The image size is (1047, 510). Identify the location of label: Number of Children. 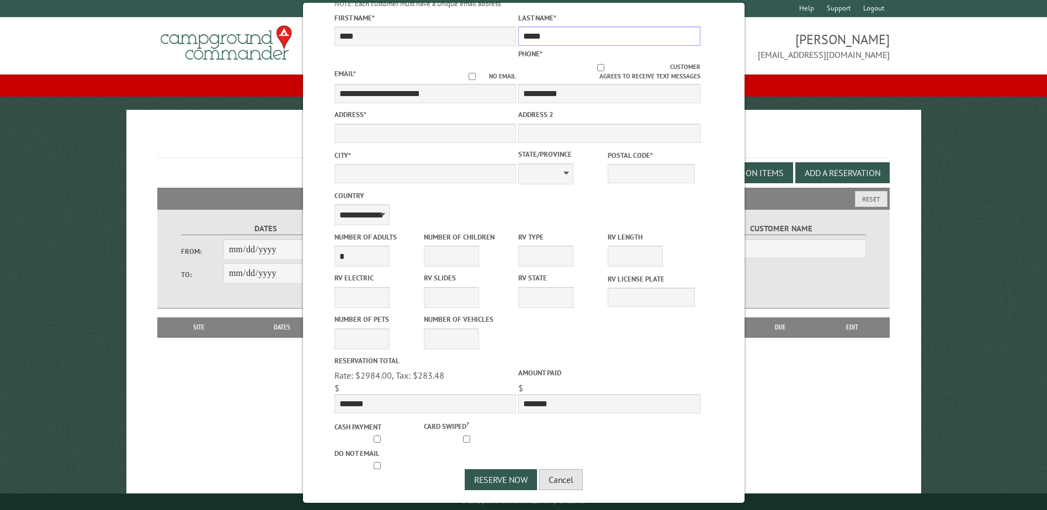
(467, 237).